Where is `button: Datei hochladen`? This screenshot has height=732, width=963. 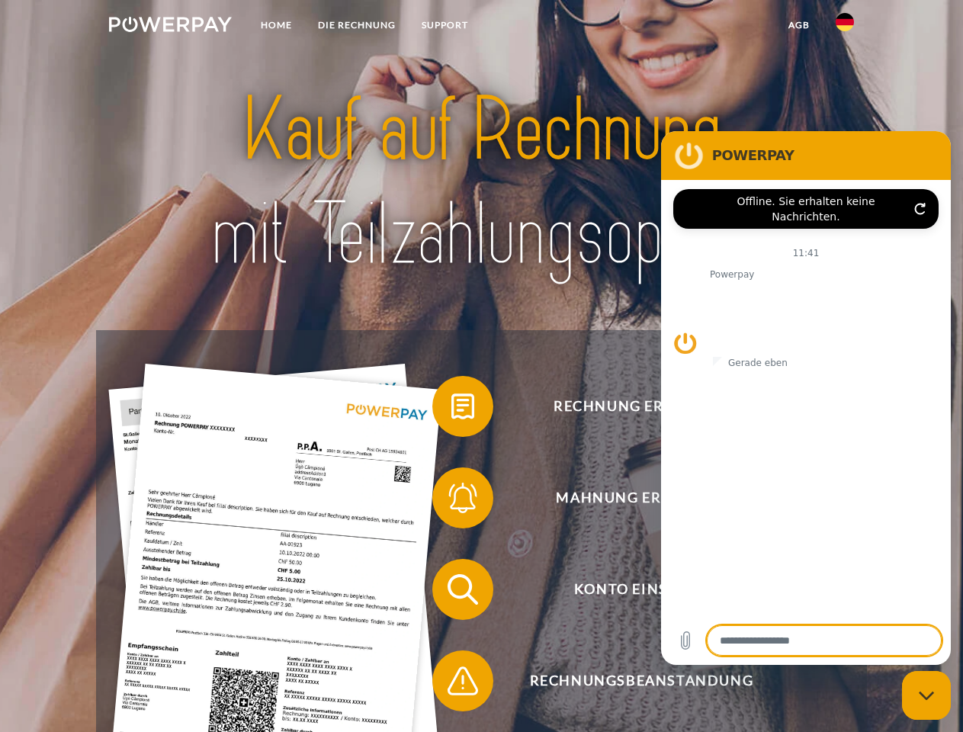
button: Datei hochladen is located at coordinates (24, 509).